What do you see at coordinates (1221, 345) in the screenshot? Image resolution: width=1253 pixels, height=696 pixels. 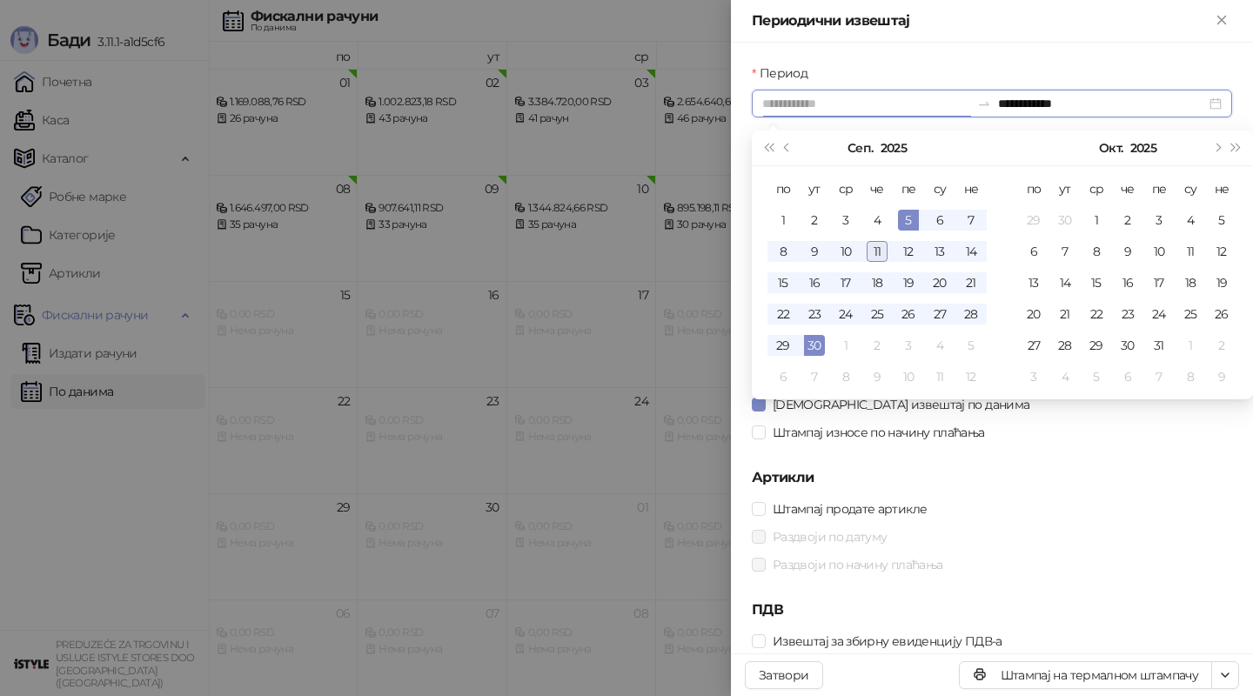 I see `td: 2025-11-02` at bounding box center [1221, 345].